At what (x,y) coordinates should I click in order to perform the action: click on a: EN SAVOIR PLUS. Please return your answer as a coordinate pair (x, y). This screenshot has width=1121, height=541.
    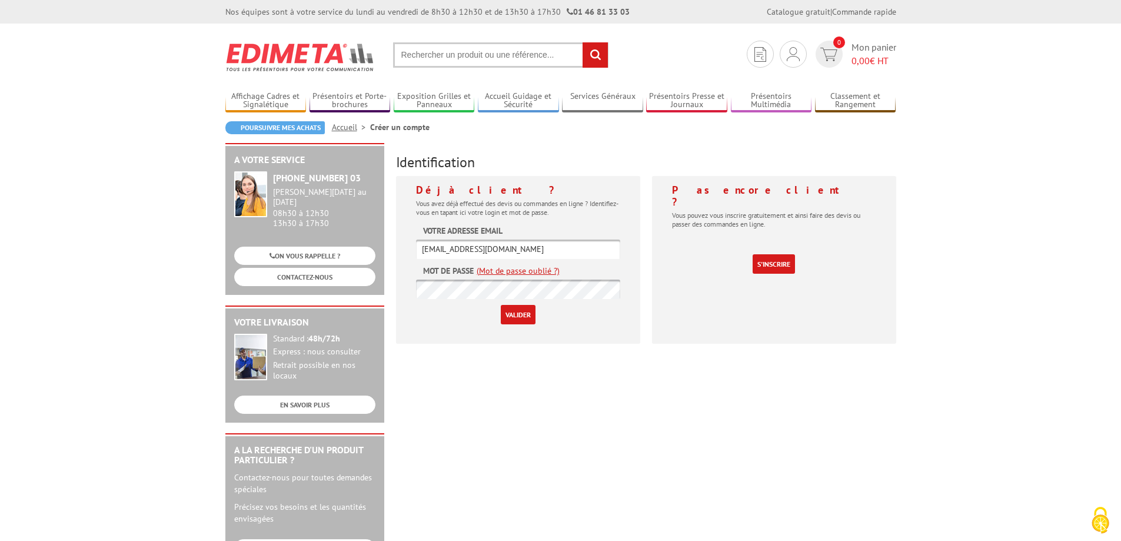
    Looking at the image, I should click on (305, 404).